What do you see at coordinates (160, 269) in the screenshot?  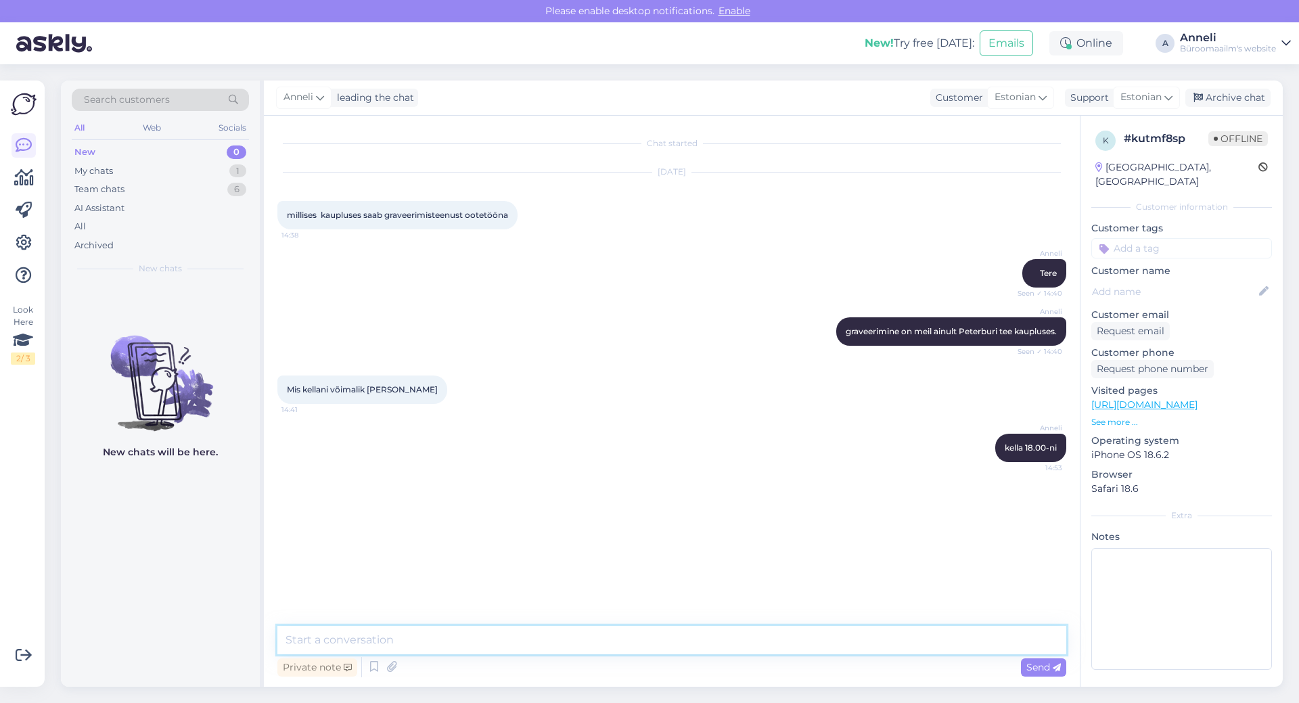 I see `span: New chats` at bounding box center [160, 269].